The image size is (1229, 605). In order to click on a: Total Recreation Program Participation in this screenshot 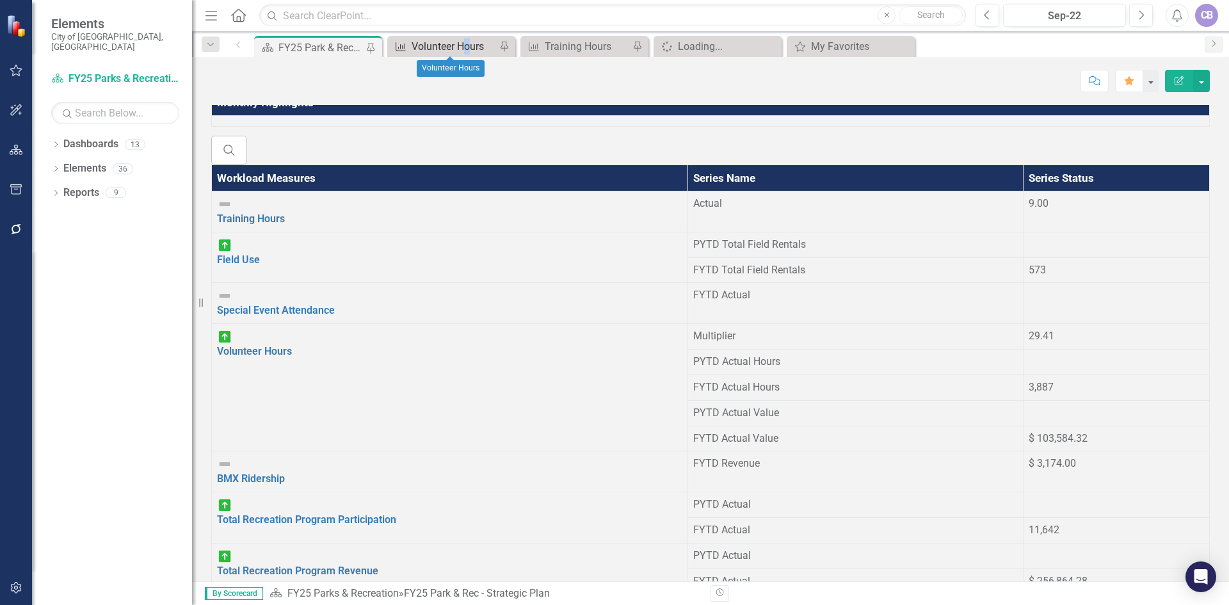, I will do `click(307, 519)`.